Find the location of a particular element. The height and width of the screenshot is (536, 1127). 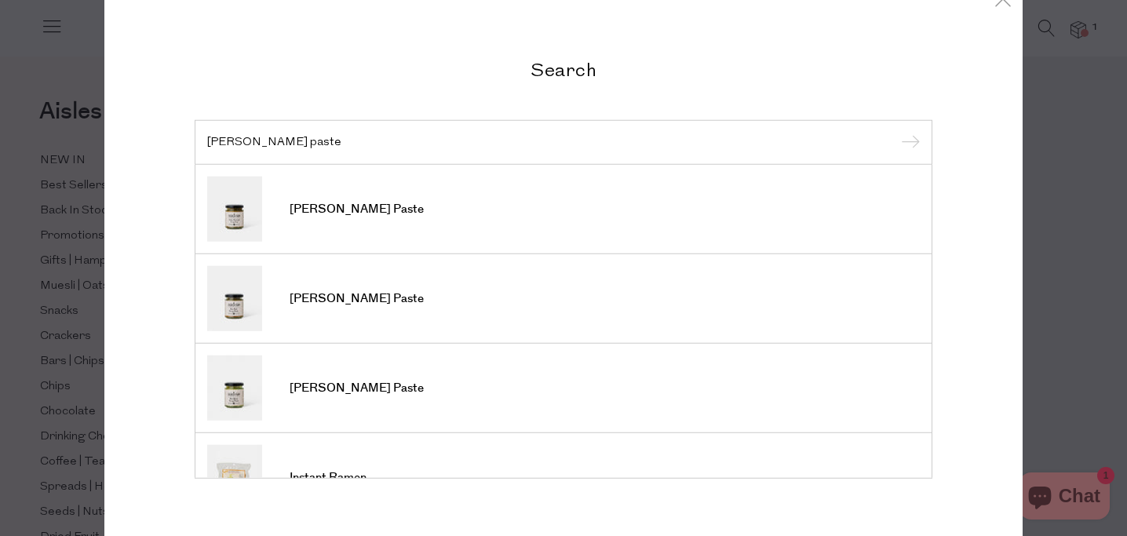

input: Search is located at coordinates (564, 141).